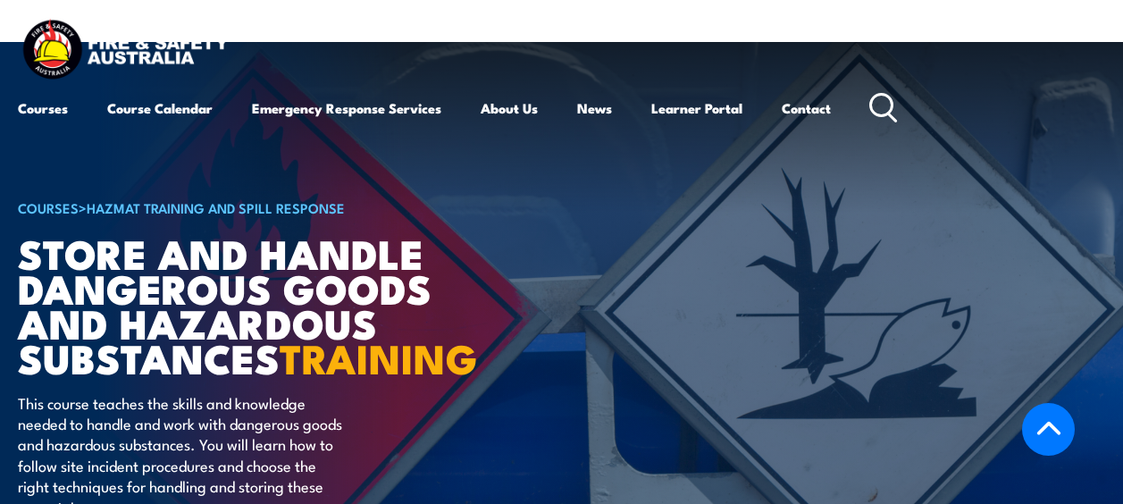 This screenshot has height=504, width=1123. What do you see at coordinates (594, 108) in the screenshot?
I see `a: News` at bounding box center [594, 108].